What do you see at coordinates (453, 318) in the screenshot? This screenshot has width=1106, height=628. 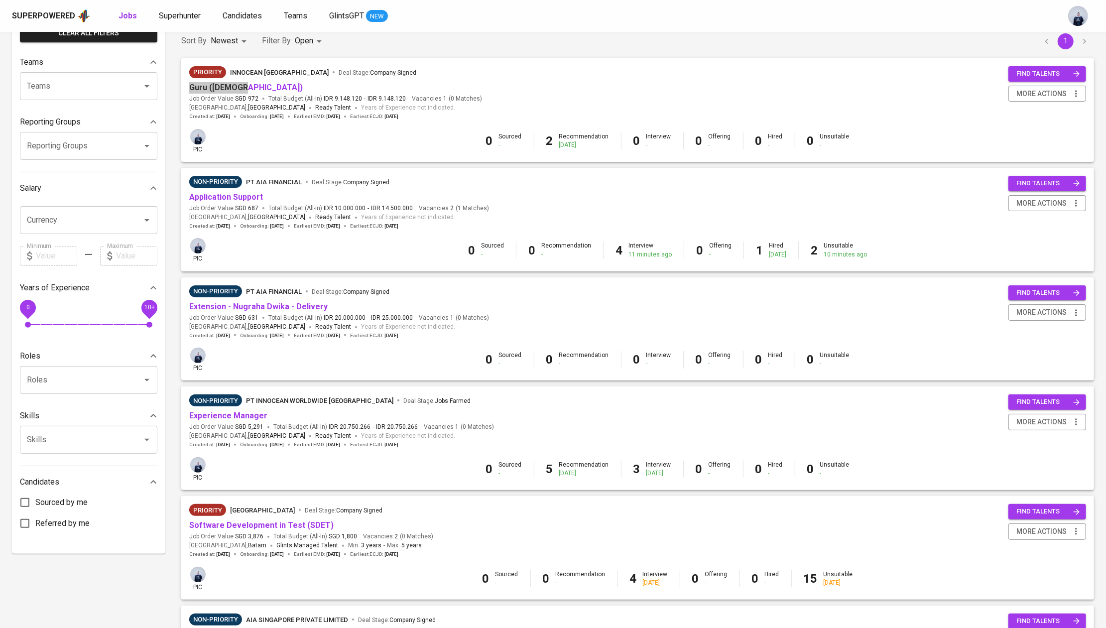 I see `span: Vacancies ( 0 Matches )` at bounding box center [453, 318].